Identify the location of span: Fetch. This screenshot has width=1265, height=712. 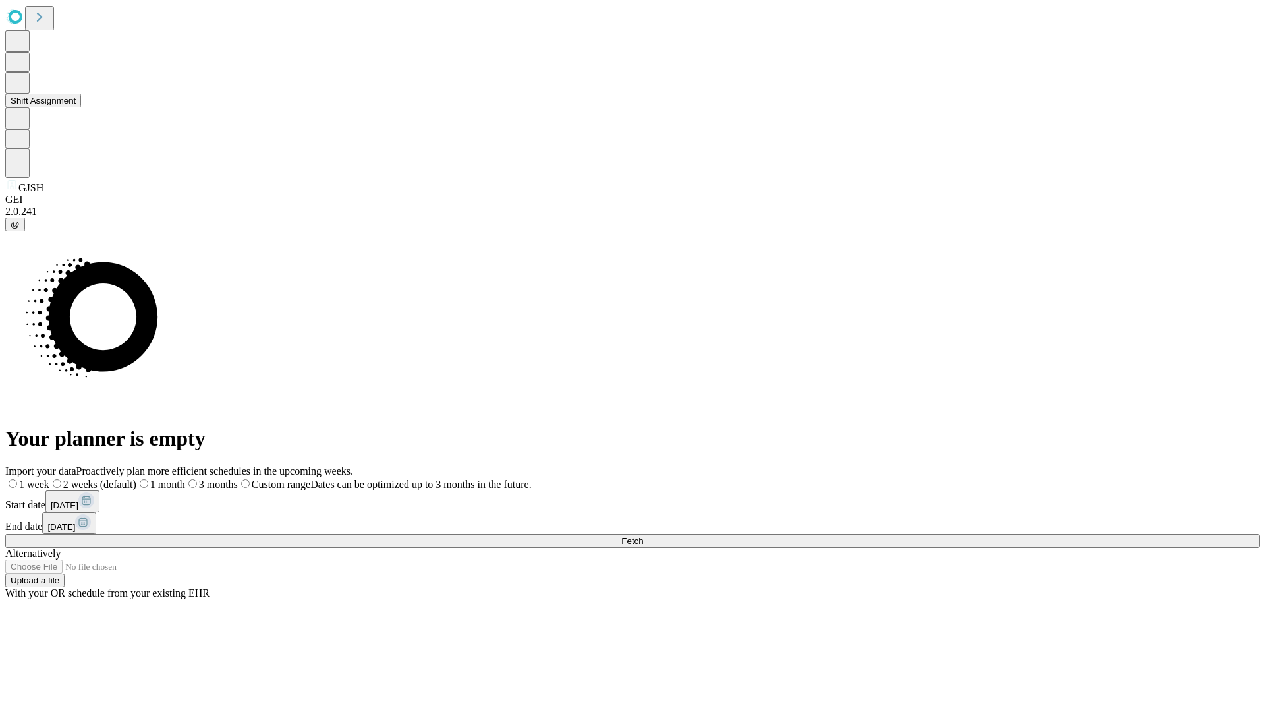
(632, 540).